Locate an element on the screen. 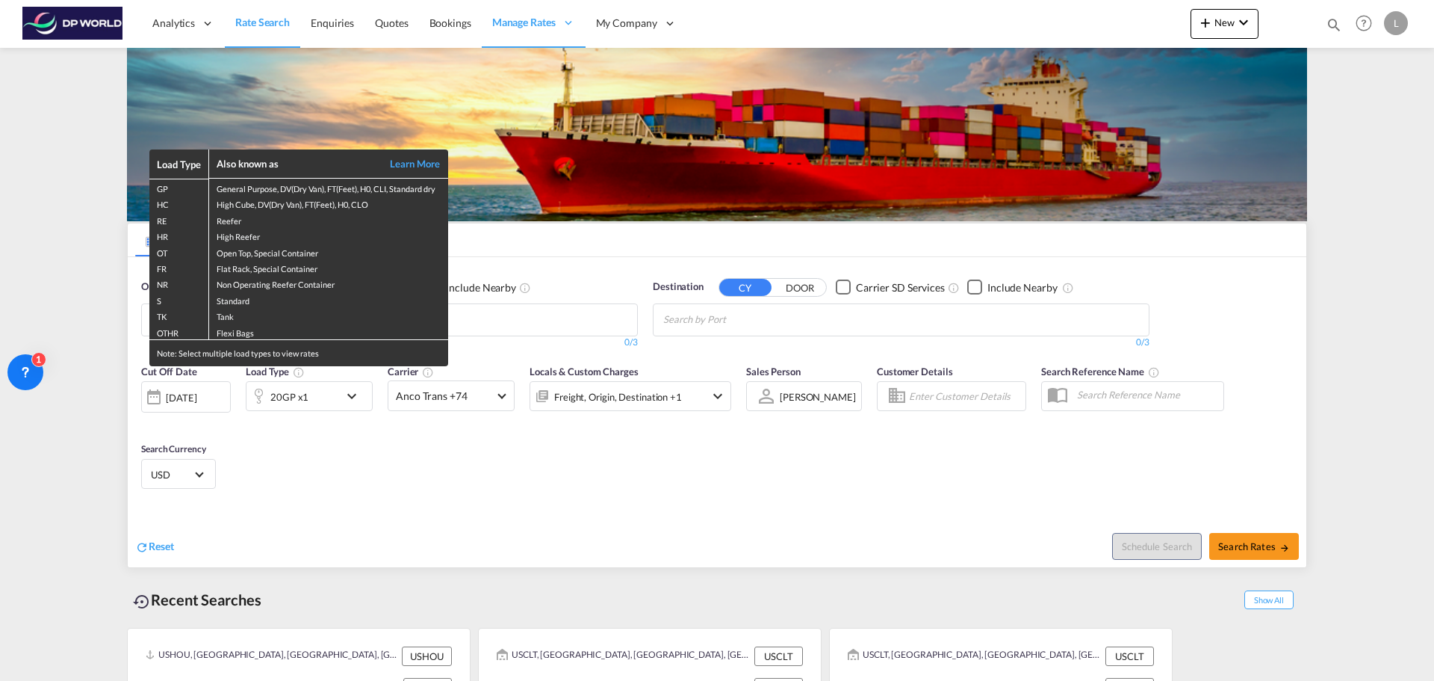 This screenshot has height=681, width=1434. td: HR is located at coordinates (179, 235).